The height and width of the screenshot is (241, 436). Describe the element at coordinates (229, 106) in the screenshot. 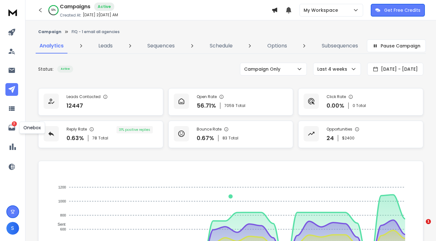

I see `span: 7059` at that location.